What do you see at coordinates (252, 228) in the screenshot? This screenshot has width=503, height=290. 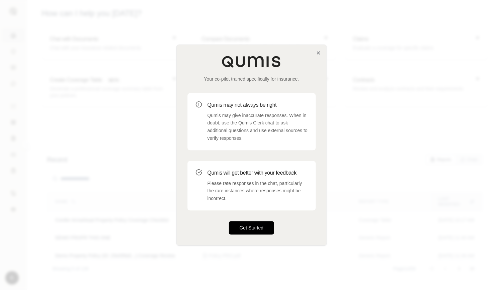 I see `button: Get Started` at bounding box center [252, 228].